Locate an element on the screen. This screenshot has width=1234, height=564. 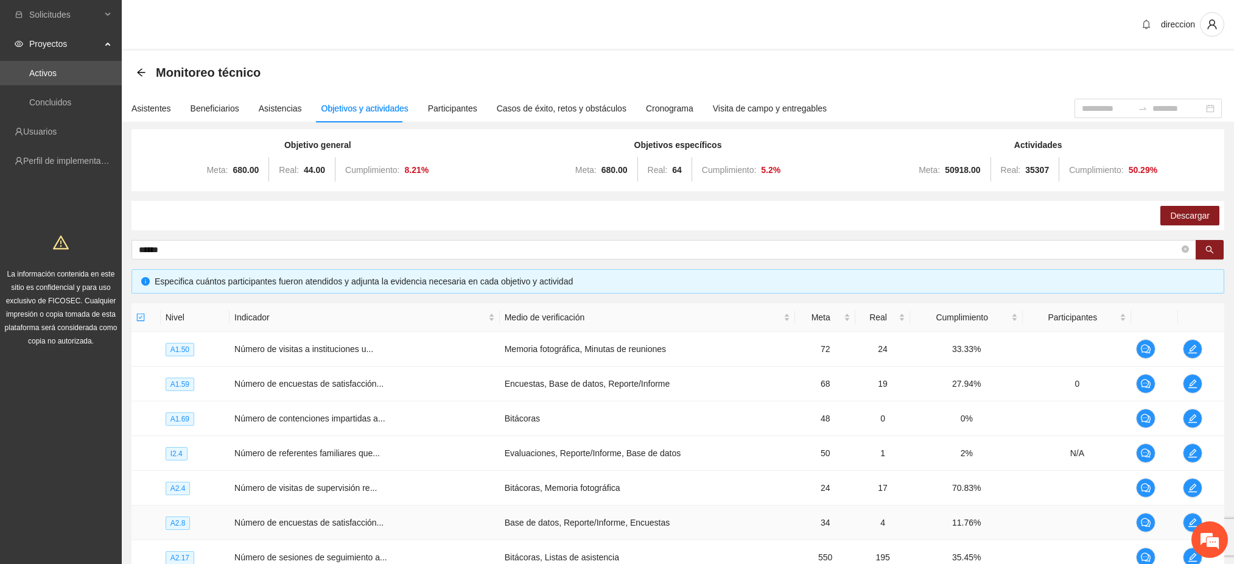
div: Back is located at coordinates (141, 72).